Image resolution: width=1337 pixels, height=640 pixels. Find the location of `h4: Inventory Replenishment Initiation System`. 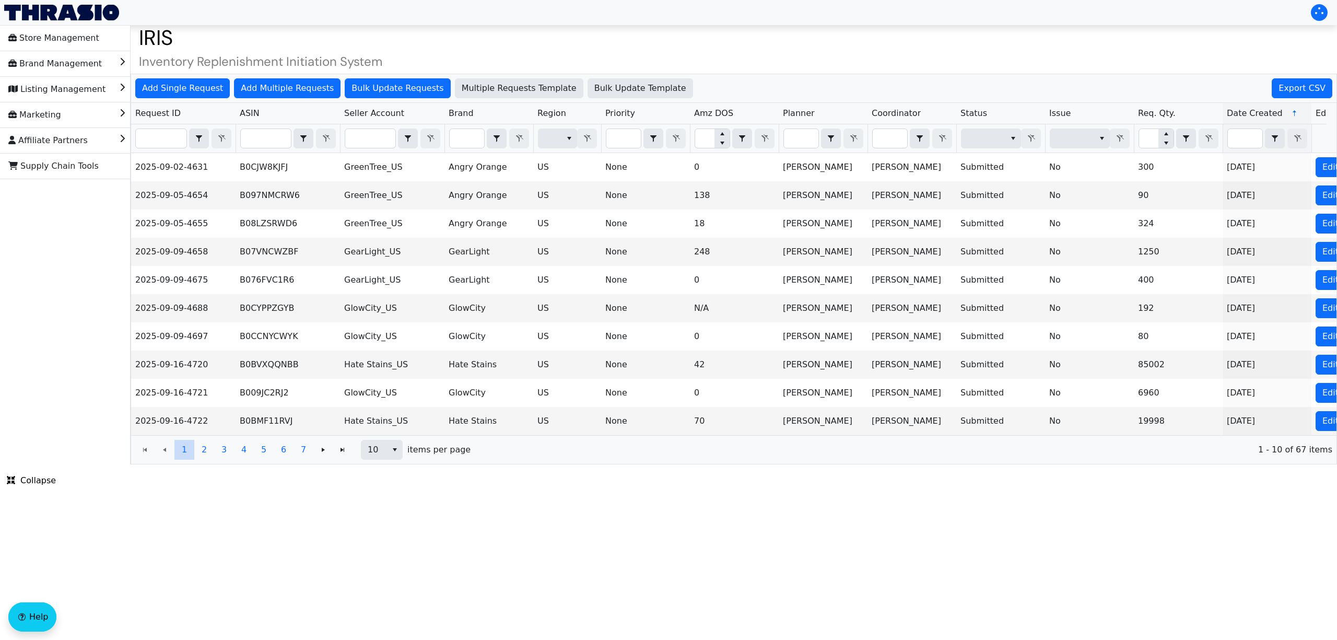

h4: Inventory Replenishment Initiation System is located at coordinates (734, 62).